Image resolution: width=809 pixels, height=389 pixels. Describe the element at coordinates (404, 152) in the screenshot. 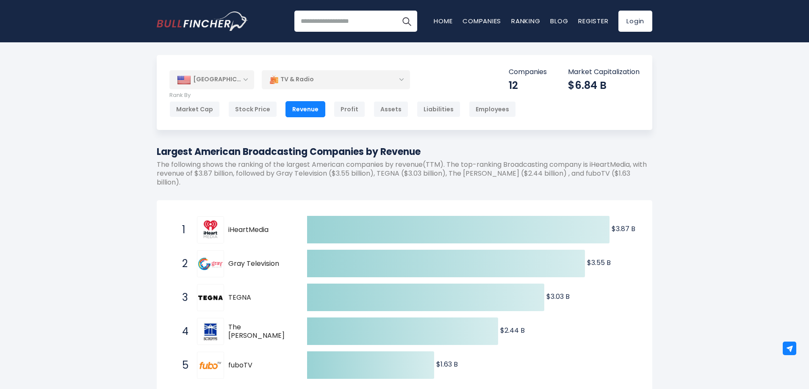

I see `h1: Largest American Broadcasting Companies by Revenue` at that location.